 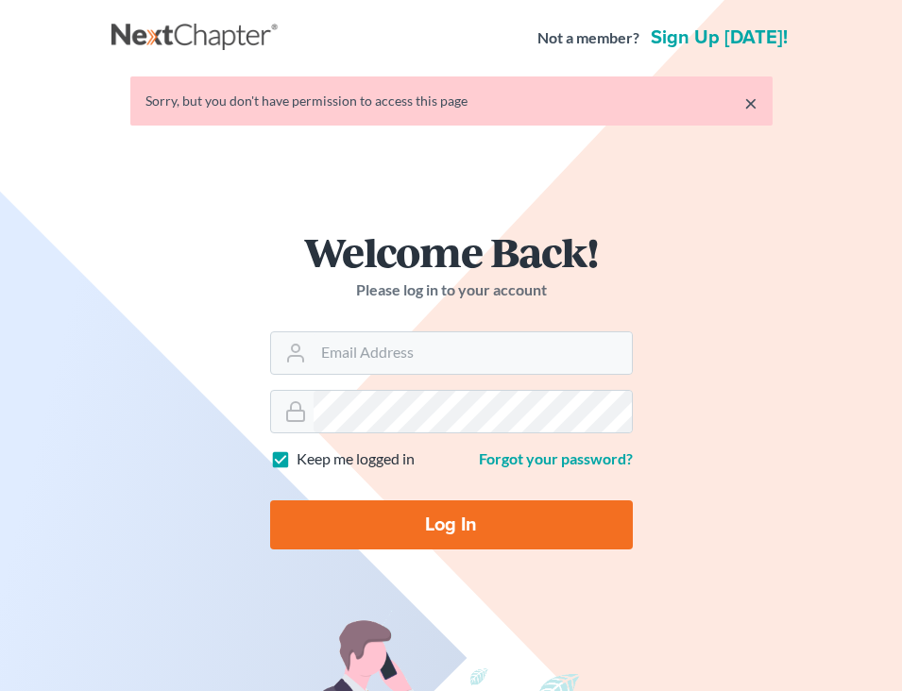 What do you see at coordinates (588, 38) in the screenshot?
I see `strong: Not a member?` at bounding box center [588, 38].